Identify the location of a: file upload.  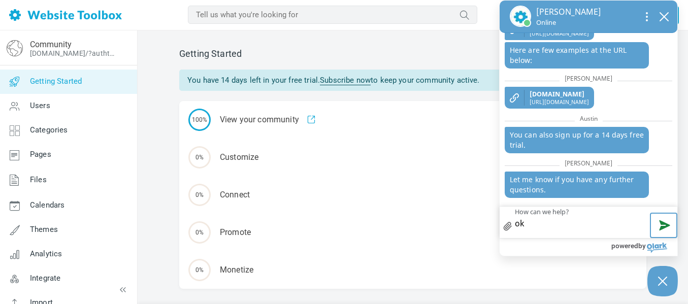
(508, 226).